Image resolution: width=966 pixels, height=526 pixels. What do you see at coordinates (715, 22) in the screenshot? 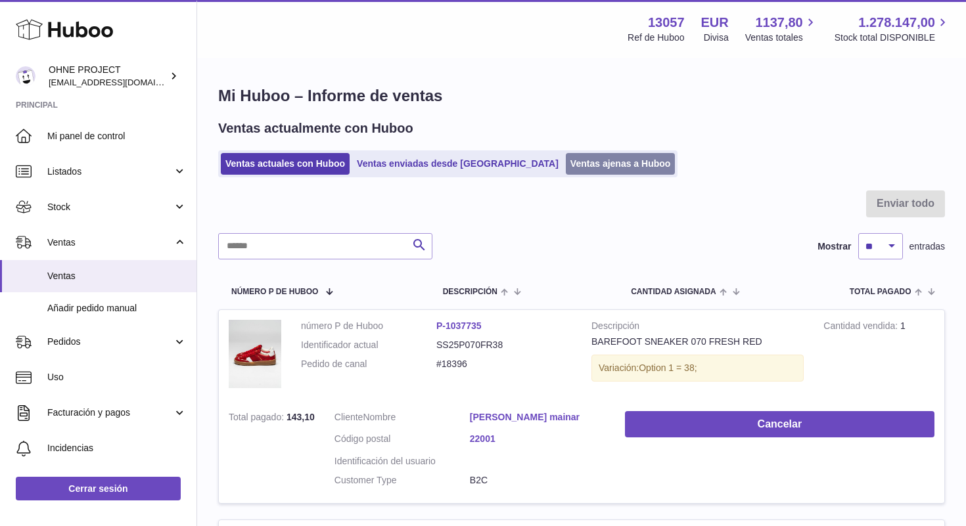
I see `strong: EUR` at bounding box center [715, 22].